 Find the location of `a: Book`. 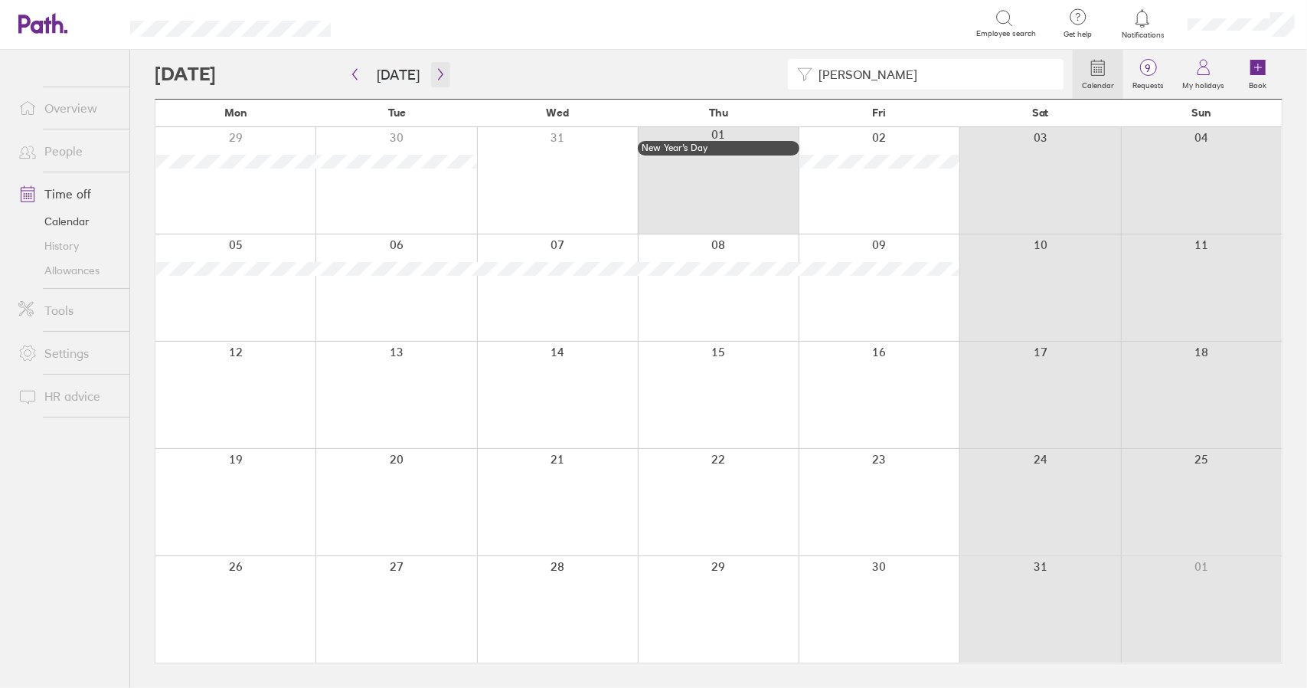

a: Book is located at coordinates (1258, 74).